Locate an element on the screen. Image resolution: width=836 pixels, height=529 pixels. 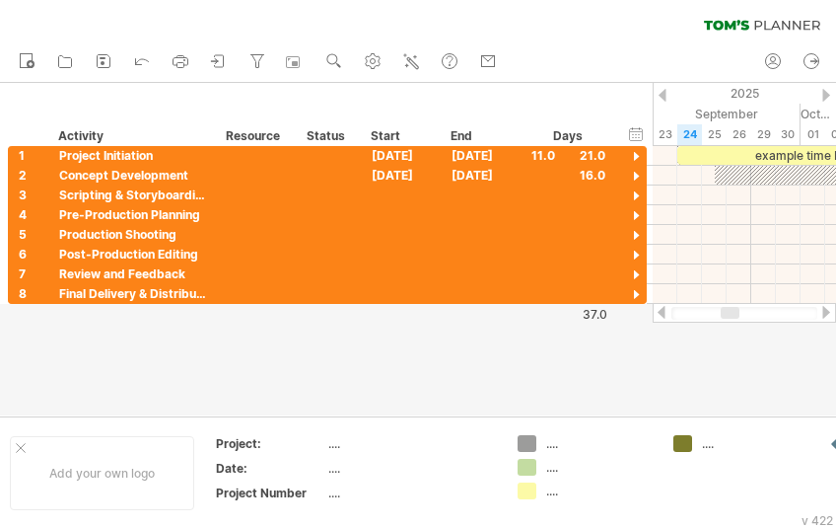
div: Monday, 29 September 2025 is located at coordinates (763, 134).